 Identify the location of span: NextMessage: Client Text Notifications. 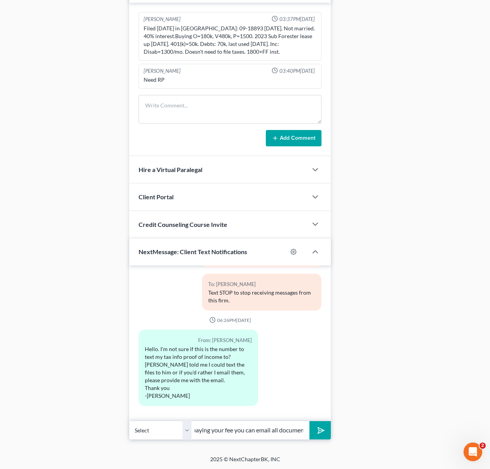
(193, 252).